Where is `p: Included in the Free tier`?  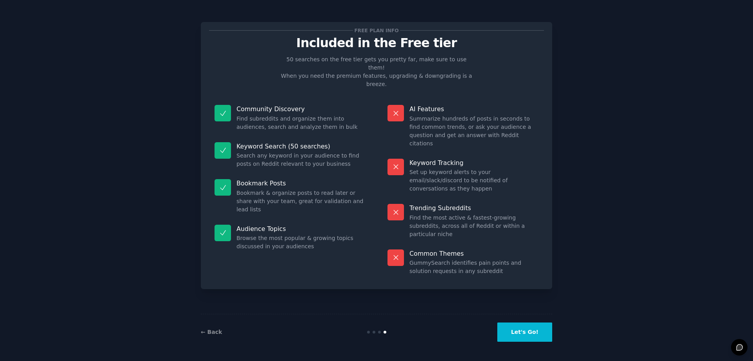
p: Included in the Free tier is located at coordinates (377, 43).